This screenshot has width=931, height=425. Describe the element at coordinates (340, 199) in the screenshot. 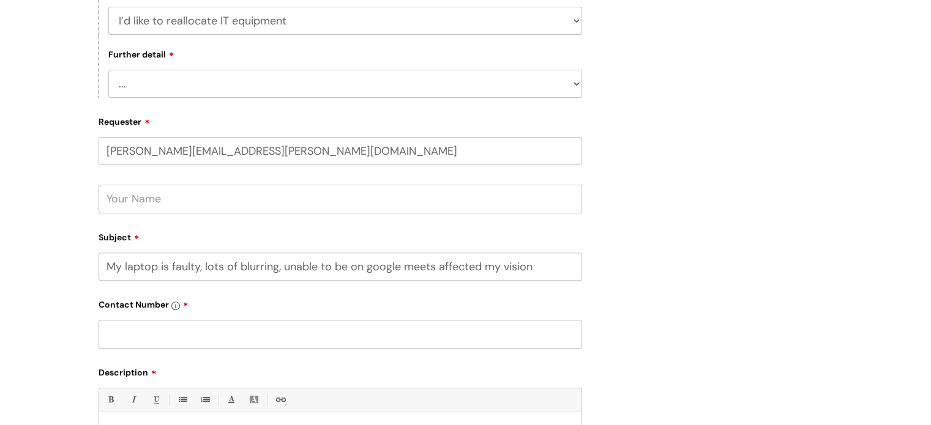

I see `input: Your Name` at that location.